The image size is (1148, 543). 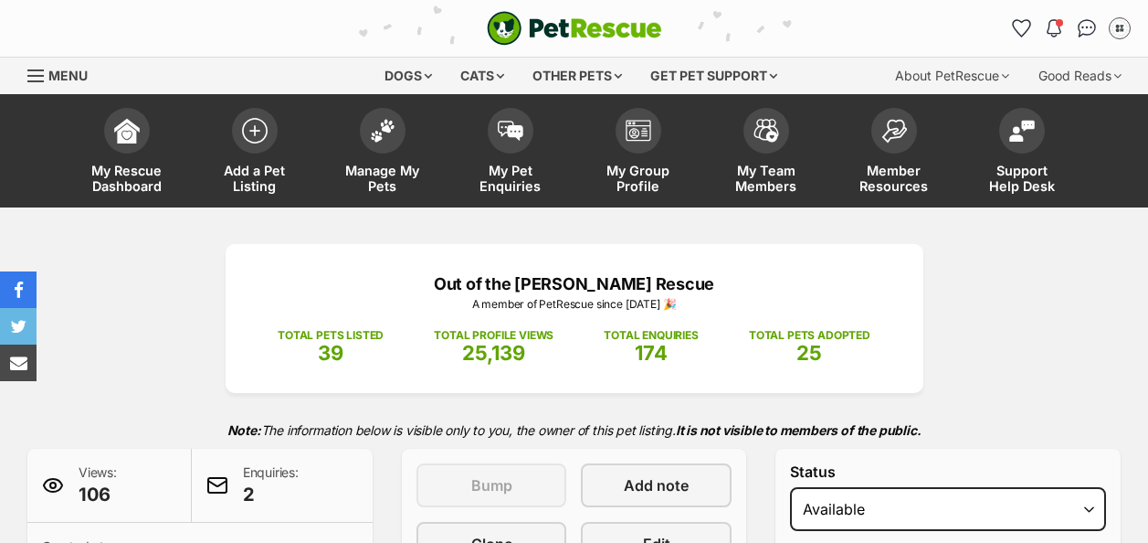 I want to click on a: My Group Profile, so click(x=639, y=153).